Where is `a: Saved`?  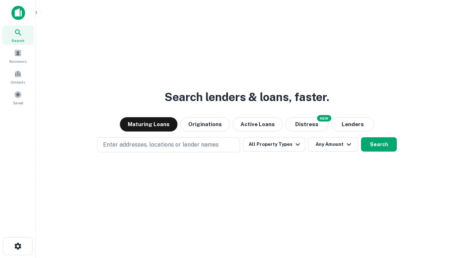
a: Saved is located at coordinates (18, 97).